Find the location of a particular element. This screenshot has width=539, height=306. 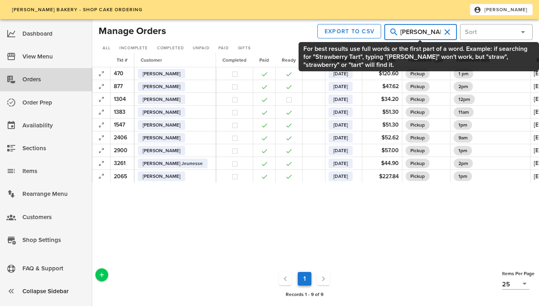

div: Order Prep is located at coordinates (54, 103).